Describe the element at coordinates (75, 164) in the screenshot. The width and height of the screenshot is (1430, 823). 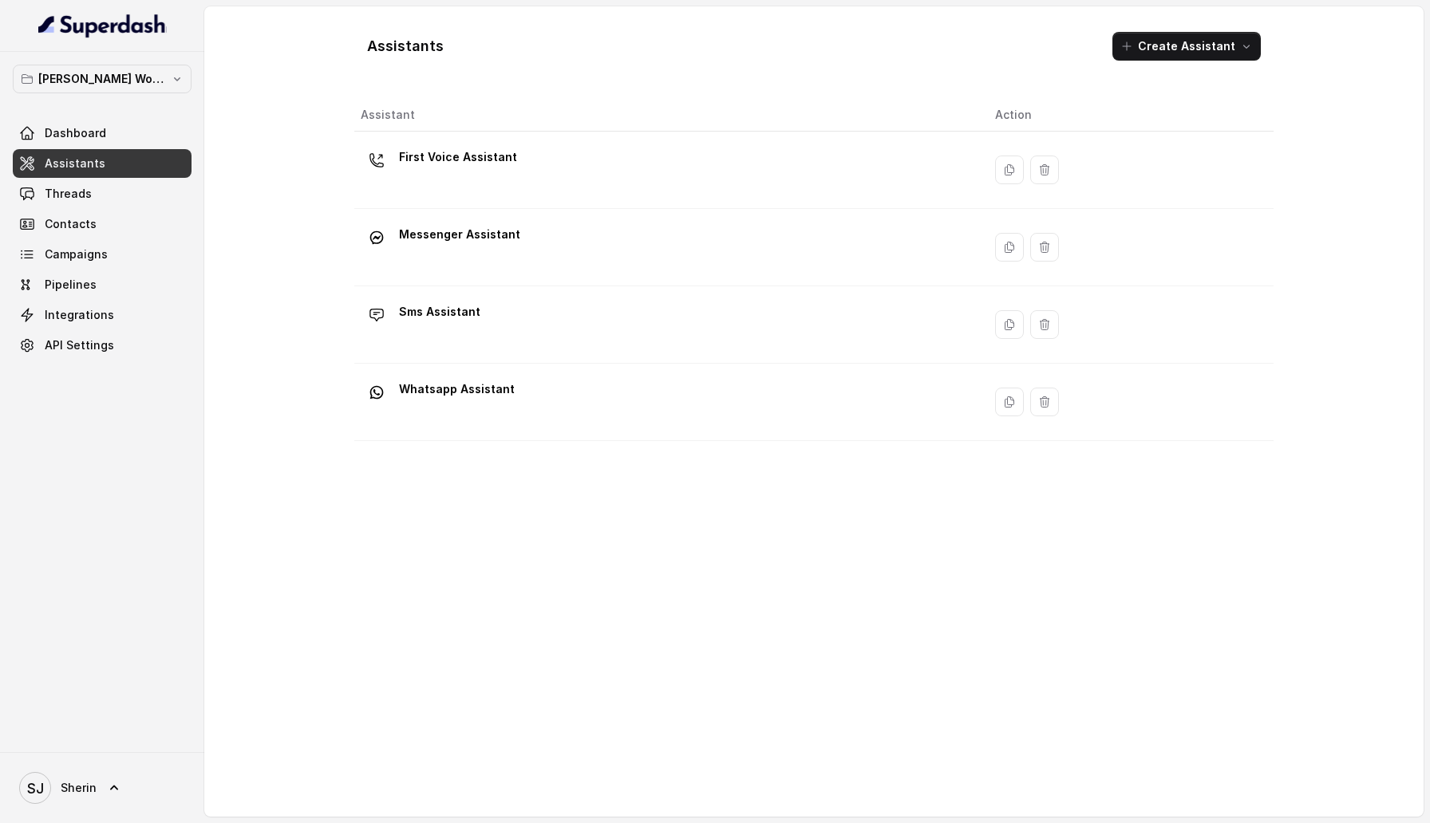
I see `span: Assistants` at that location.